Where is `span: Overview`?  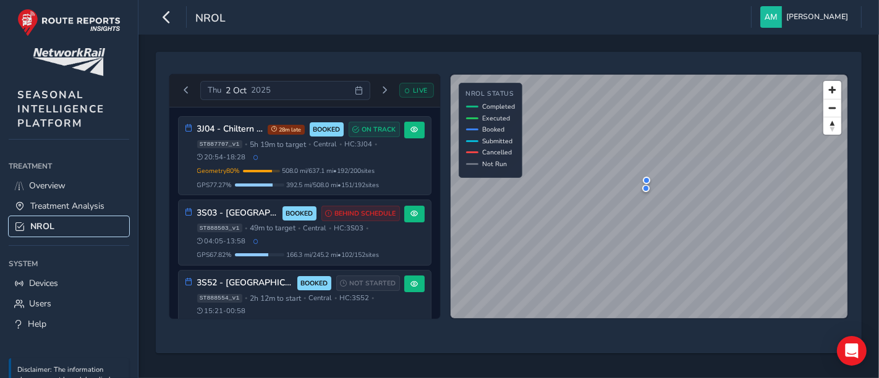
span: Overview is located at coordinates (47, 186).